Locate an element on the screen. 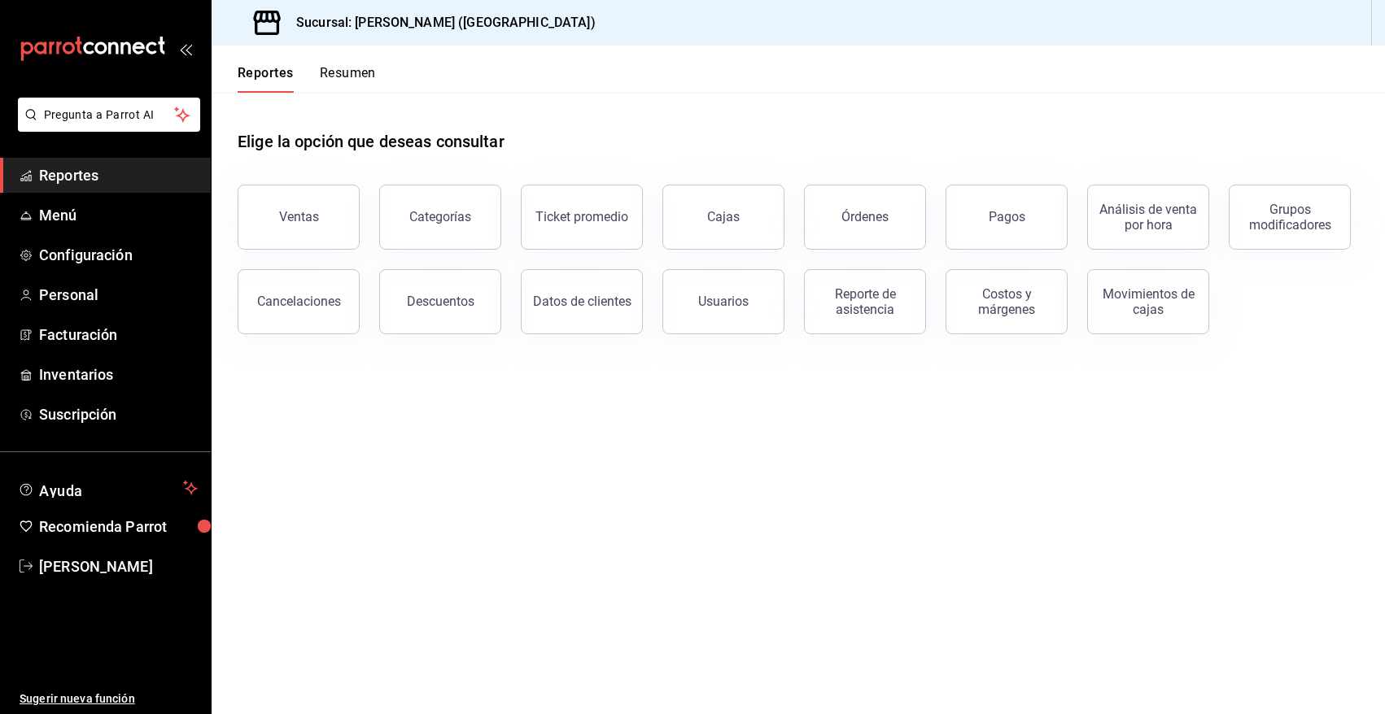 This screenshot has width=1385, height=714. span: Recomienda Parrot is located at coordinates (118, 526).